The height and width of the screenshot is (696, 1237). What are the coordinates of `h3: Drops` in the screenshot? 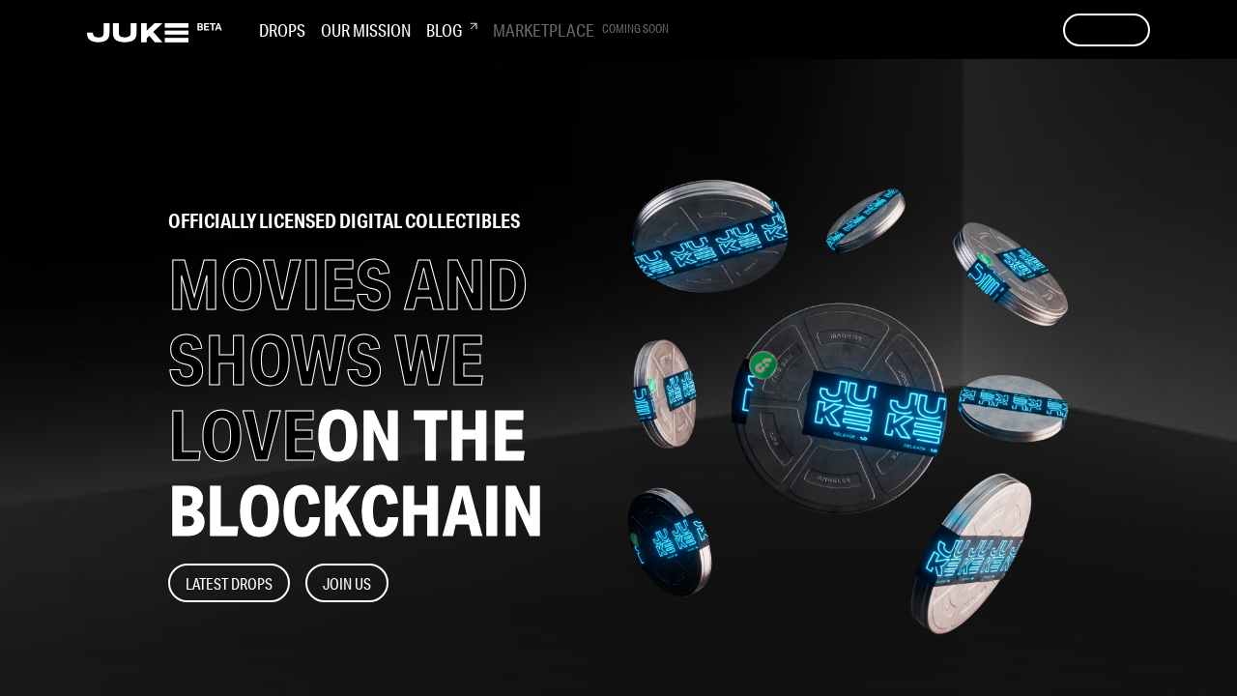 It's located at (282, 30).